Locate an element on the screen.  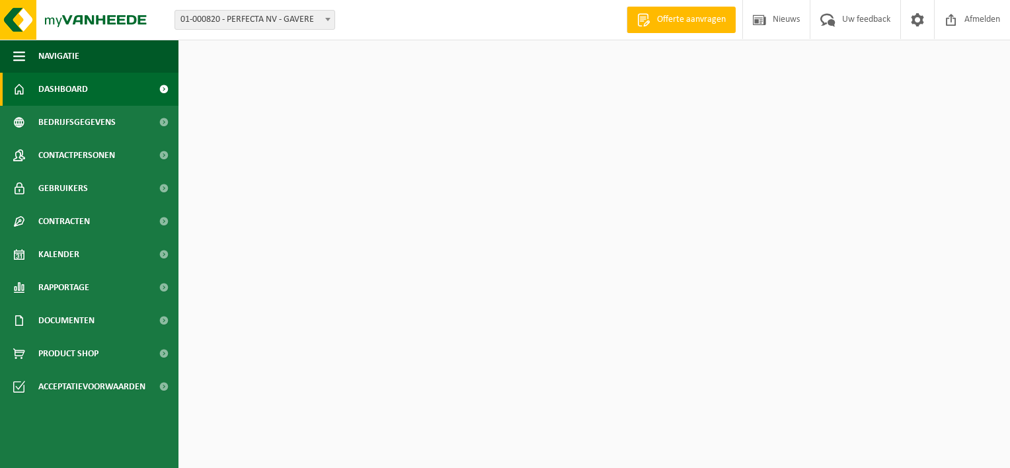
a: Offerte aanvragen is located at coordinates (681, 20).